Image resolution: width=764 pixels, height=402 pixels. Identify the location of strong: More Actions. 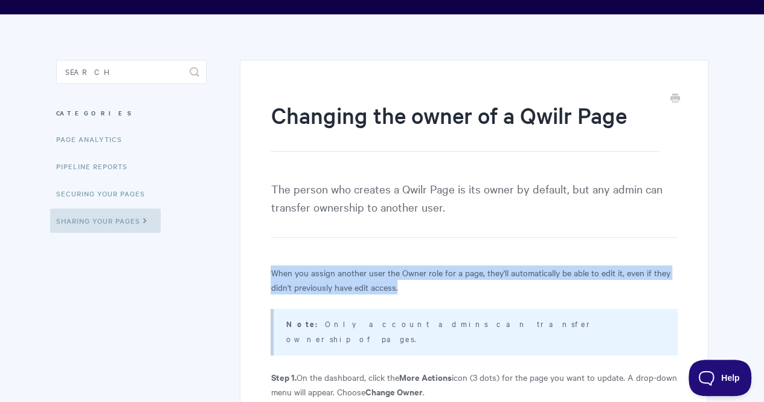
(425, 376).